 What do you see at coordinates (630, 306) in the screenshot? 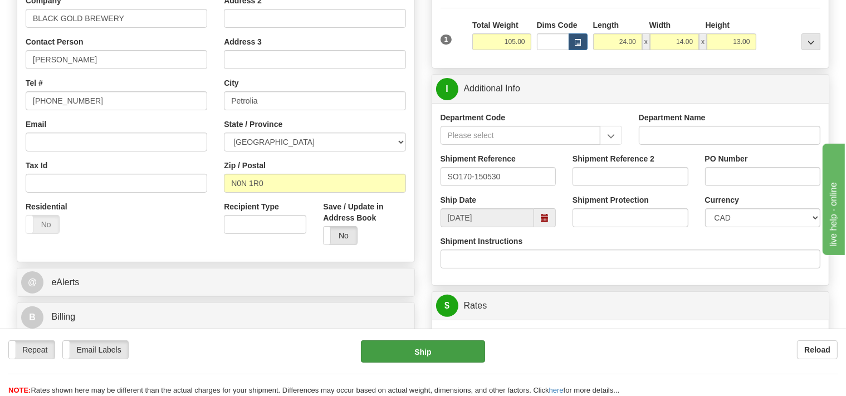
I see `a: $Rates` at bounding box center [630, 306].